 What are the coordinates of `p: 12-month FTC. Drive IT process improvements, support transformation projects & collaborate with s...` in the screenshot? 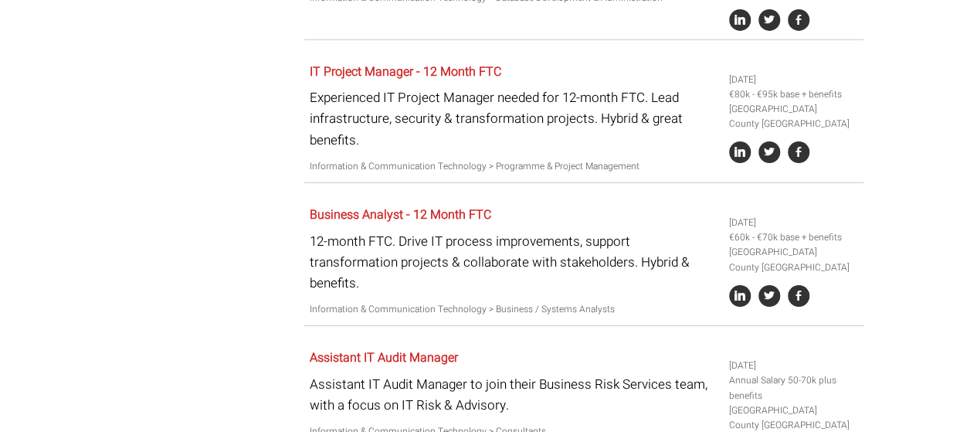 It's located at (513, 263).